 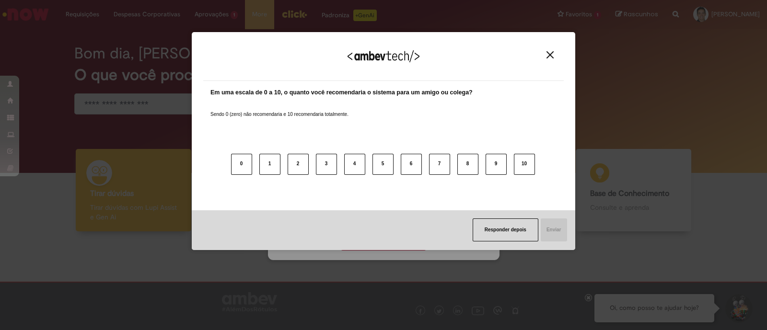 What do you see at coordinates (341, 93) in the screenshot?
I see `label: Em uma escala de 0 a 10, o quanto você recomendaria o sistema para um amigo ou colega?` at bounding box center [341, 93].